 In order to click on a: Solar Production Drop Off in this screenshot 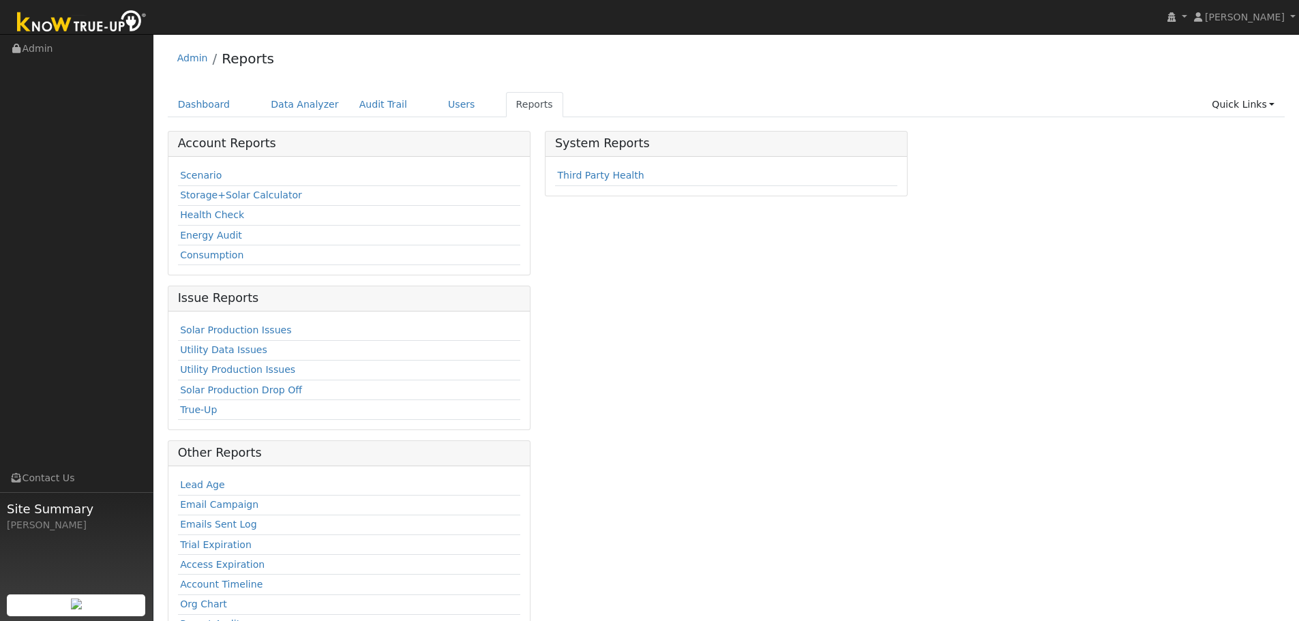, I will do `click(241, 390)`.